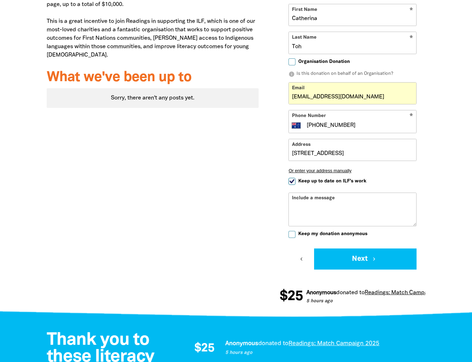 The width and height of the screenshot is (472, 362). I want to click on p: Is this donation on behalf of an Organisation?, so click(353, 74).